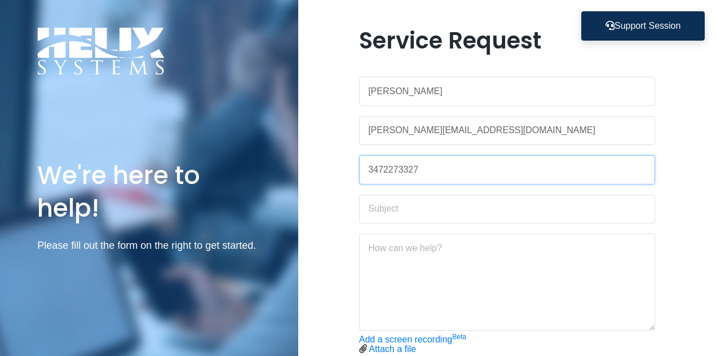  What do you see at coordinates (413, 339) in the screenshot?
I see `a: Add a screen recordingBeta` at bounding box center [413, 339].